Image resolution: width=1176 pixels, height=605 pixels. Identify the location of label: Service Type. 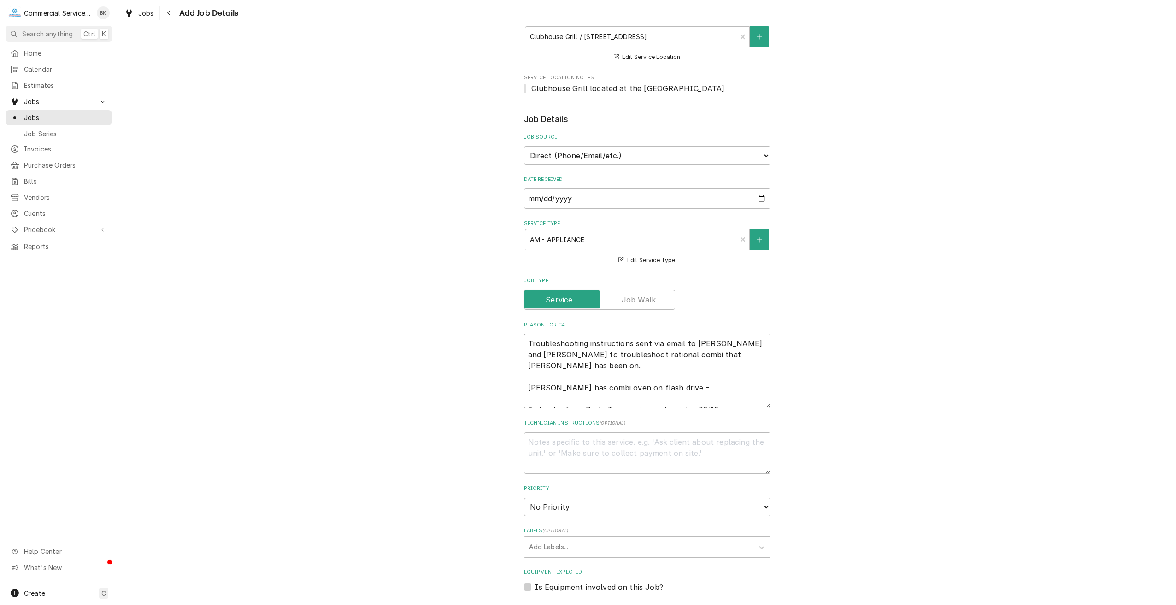
(647, 224).